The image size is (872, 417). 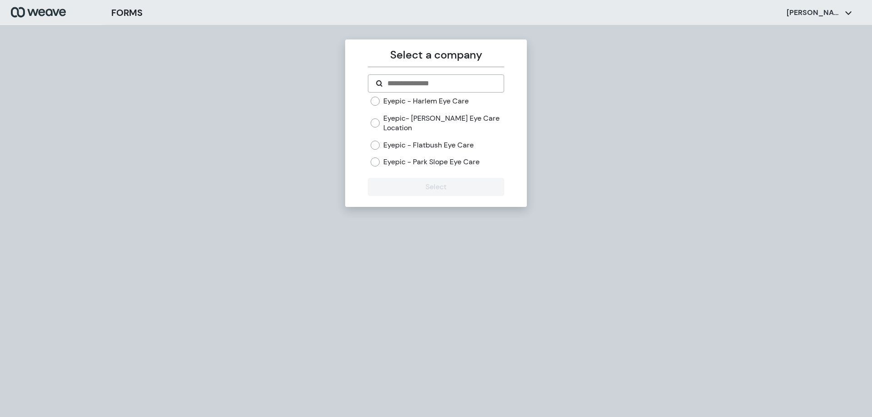 What do you see at coordinates (432, 162) in the screenshot?
I see `label: Eyepic - Park Slope Eye Care` at bounding box center [432, 162].